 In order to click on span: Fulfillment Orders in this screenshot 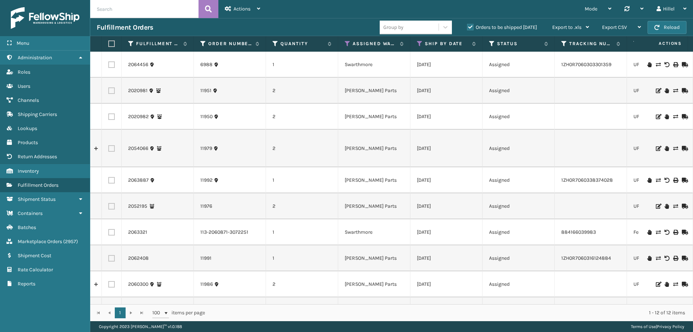, I will do `click(38, 185)`.